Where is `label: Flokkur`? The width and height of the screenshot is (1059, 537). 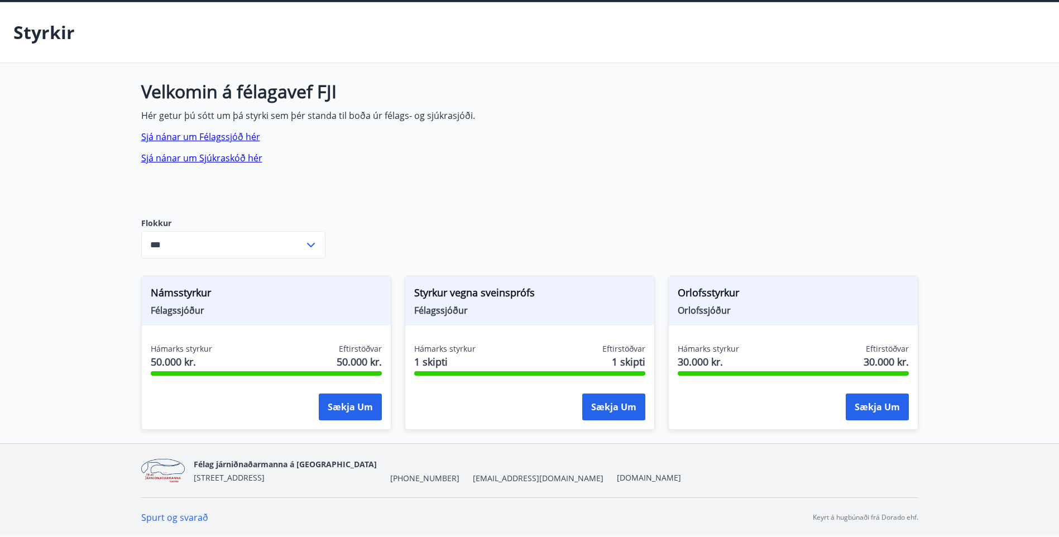 label: Flokkur is located at coordinates (233, 223).